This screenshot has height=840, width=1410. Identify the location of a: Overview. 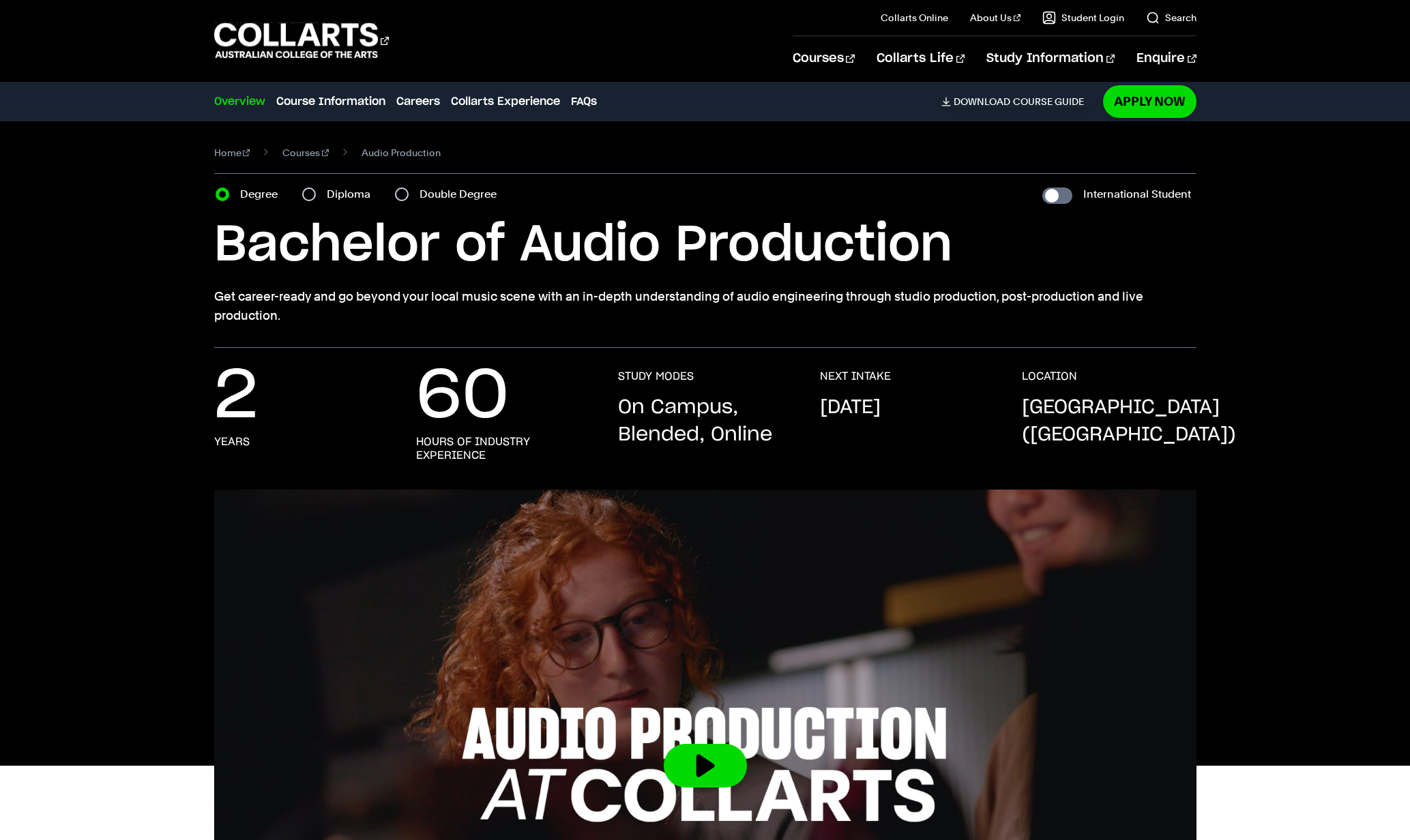
(239, 102).